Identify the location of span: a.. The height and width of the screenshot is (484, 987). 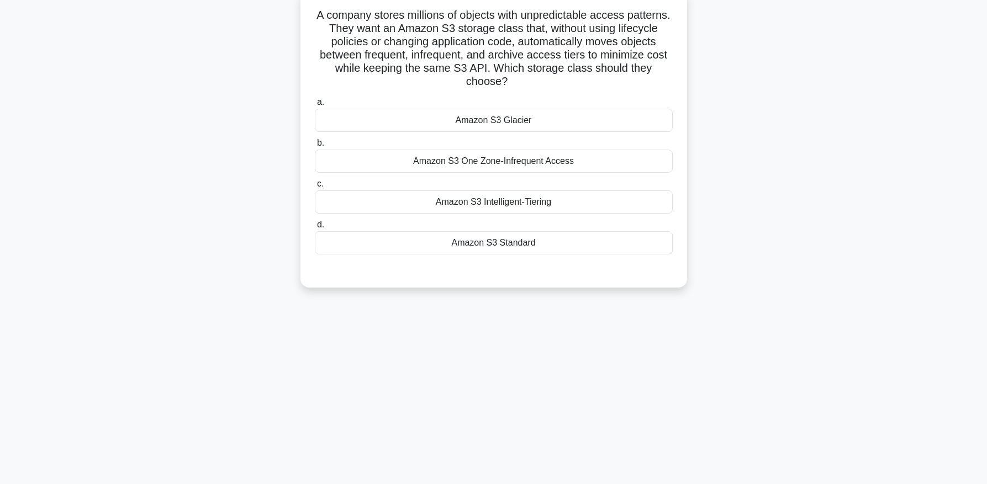
(320, 102).